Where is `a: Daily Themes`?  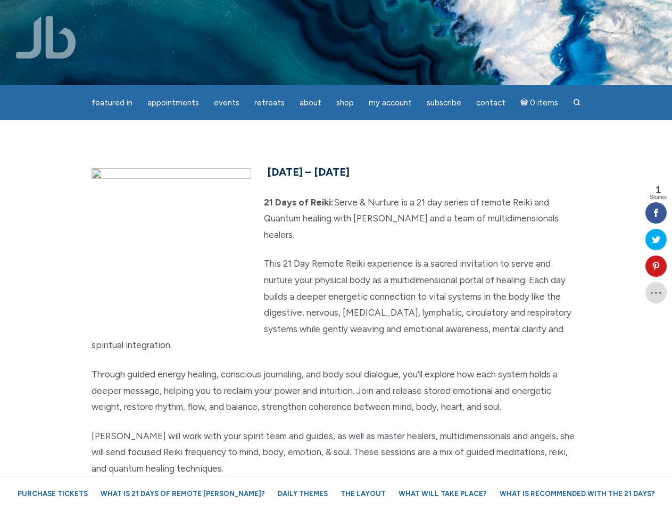
a: Daily Themes is located at coordinates (303, 493).